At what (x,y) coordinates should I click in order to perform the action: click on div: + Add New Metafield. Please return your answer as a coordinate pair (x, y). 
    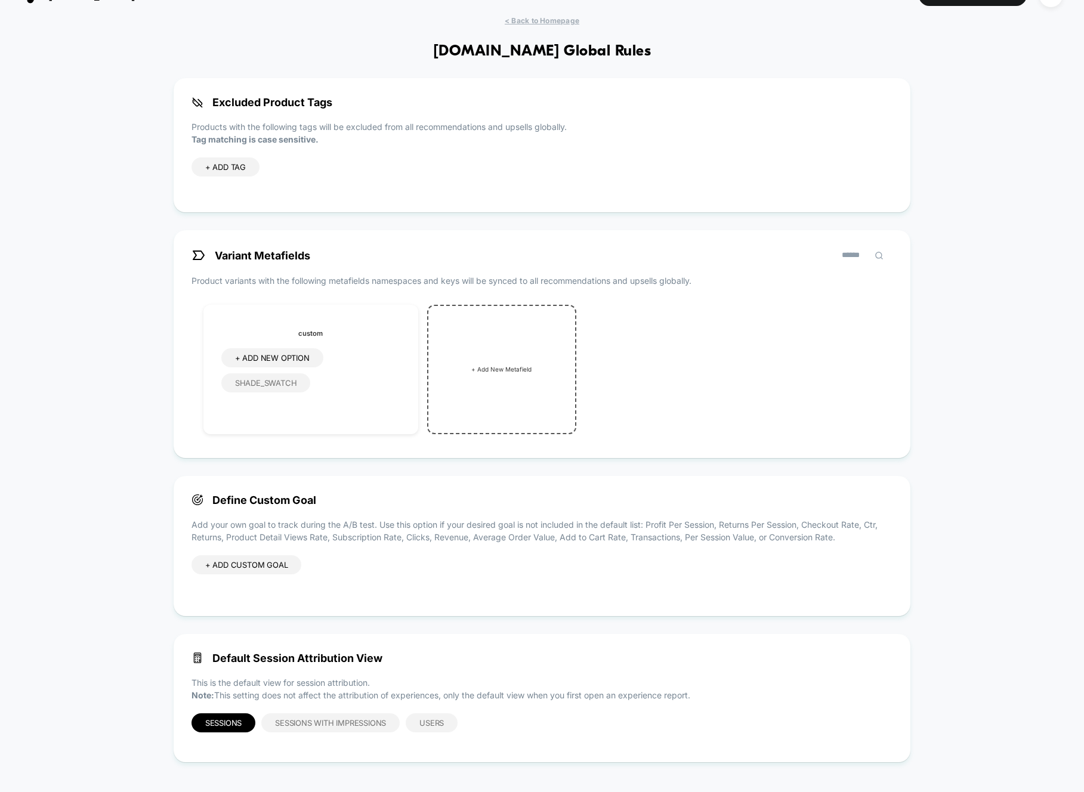
    Looking at the image, I should click on (502, 369).